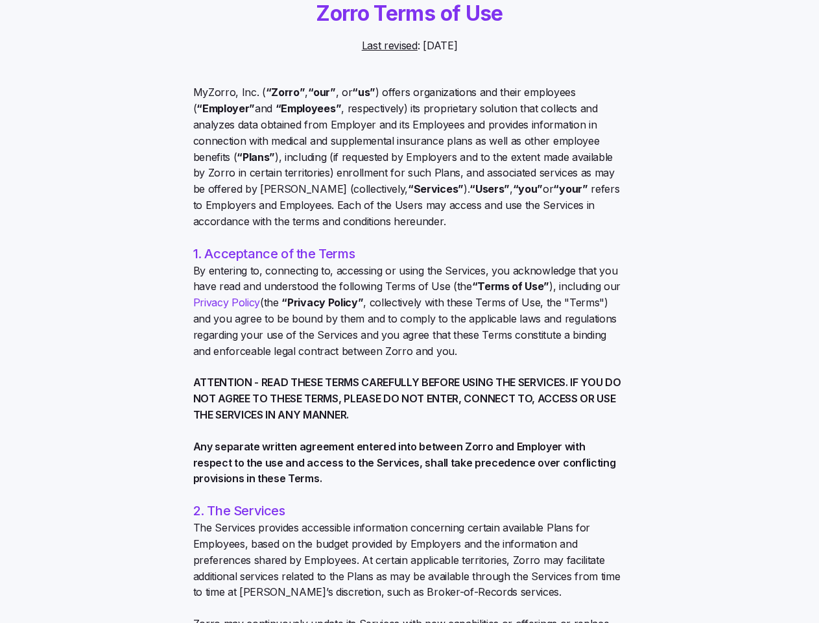 The height and width of the screenshot is (623, 819). What do you see at coordinates (410, 254) in the screenshot?
I see `h2: 1. Acceptance of the Terms` at bounding box center [410, 254].